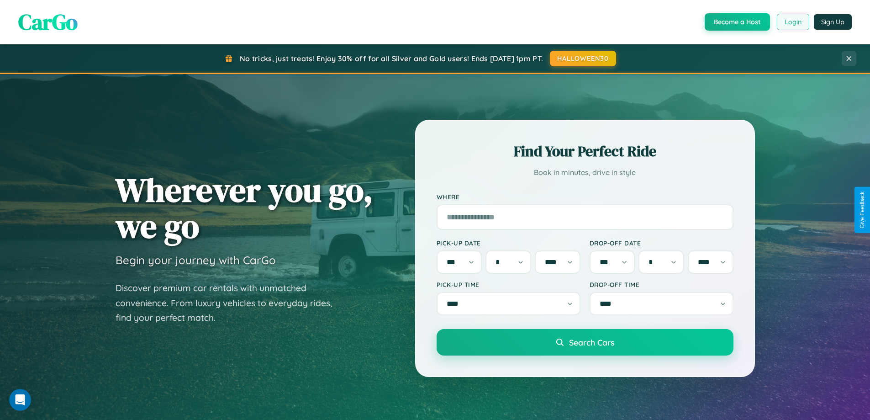  What do you see at coordinates (661, 242) in the screenshot?
I see `label: Drop-off Date` at bounding box center [661, 242].